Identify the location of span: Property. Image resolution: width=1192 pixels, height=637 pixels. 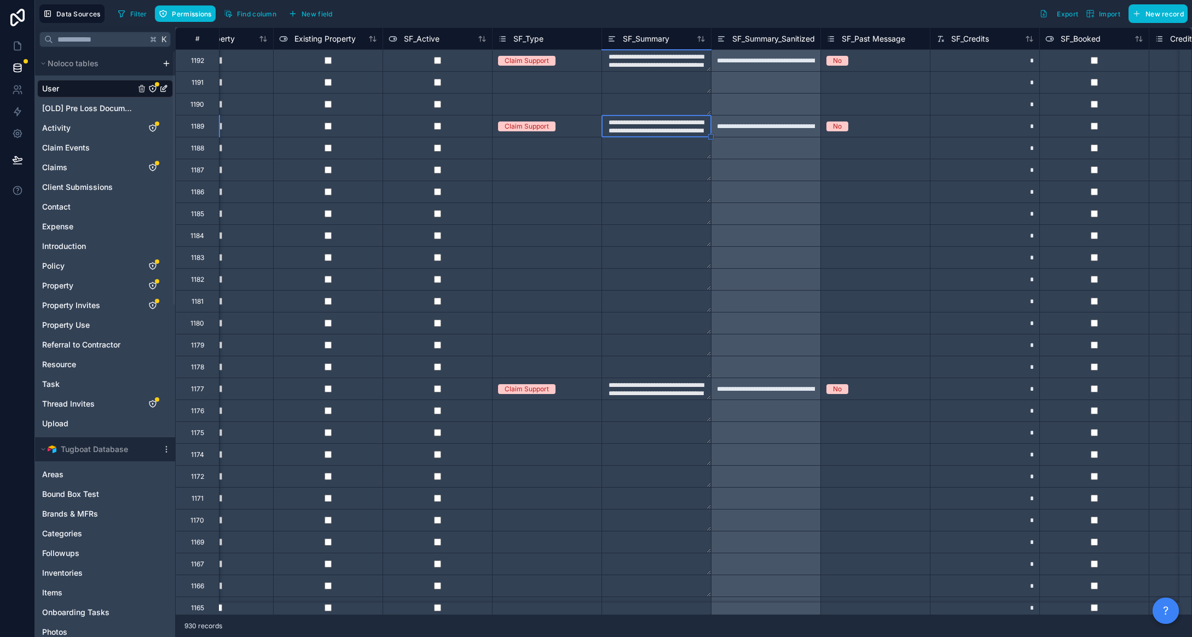
(57, 286).